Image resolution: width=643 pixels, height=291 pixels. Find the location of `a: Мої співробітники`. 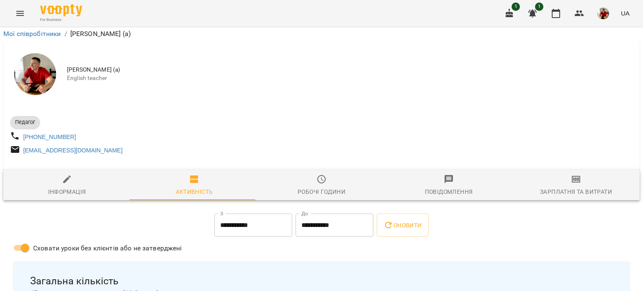

a: Мої співробітники is located at coordinates (32, 33).